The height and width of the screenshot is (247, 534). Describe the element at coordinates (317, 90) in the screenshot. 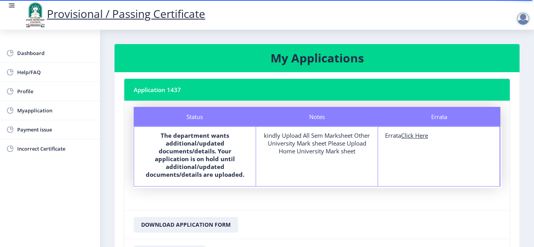

I see `nb-card-header: Application 1437` at that location.